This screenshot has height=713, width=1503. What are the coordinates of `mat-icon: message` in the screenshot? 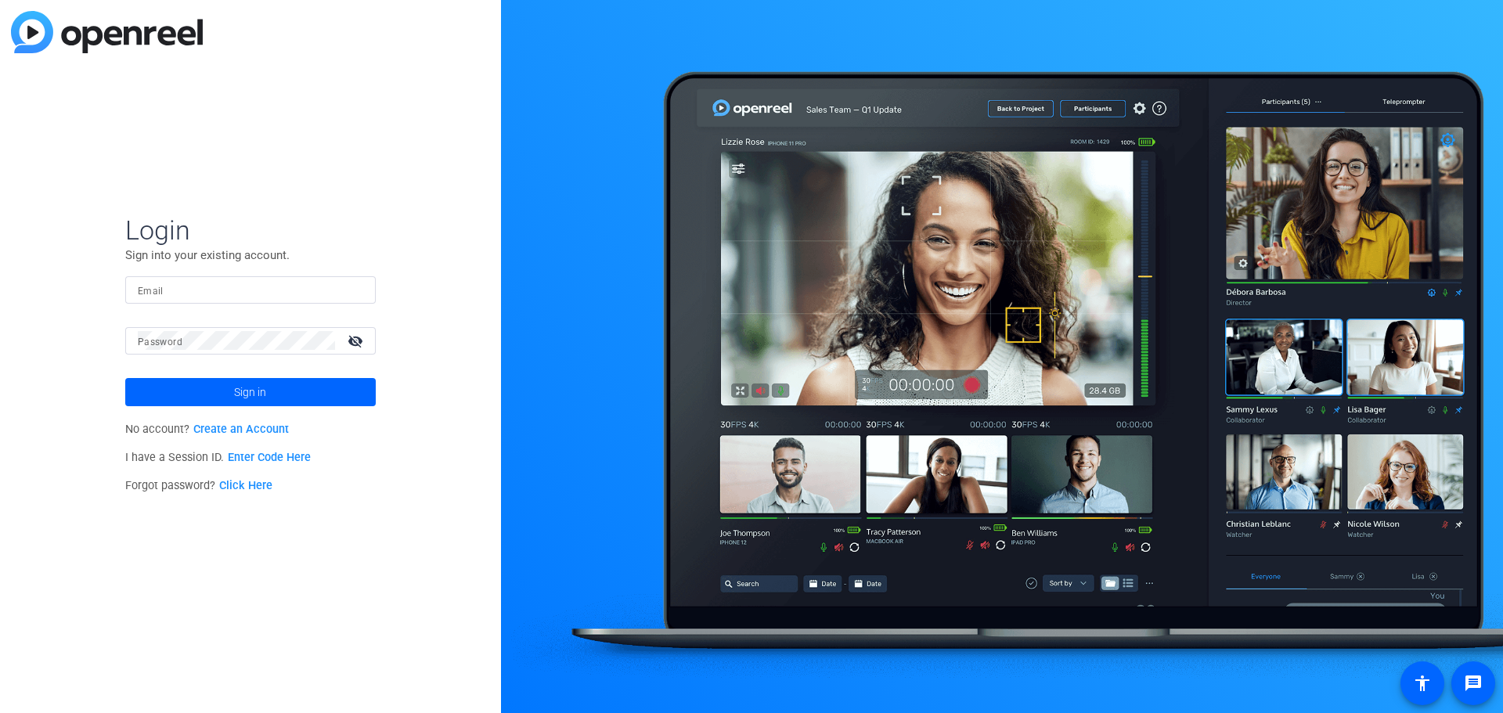 It's located at (1473, 683).